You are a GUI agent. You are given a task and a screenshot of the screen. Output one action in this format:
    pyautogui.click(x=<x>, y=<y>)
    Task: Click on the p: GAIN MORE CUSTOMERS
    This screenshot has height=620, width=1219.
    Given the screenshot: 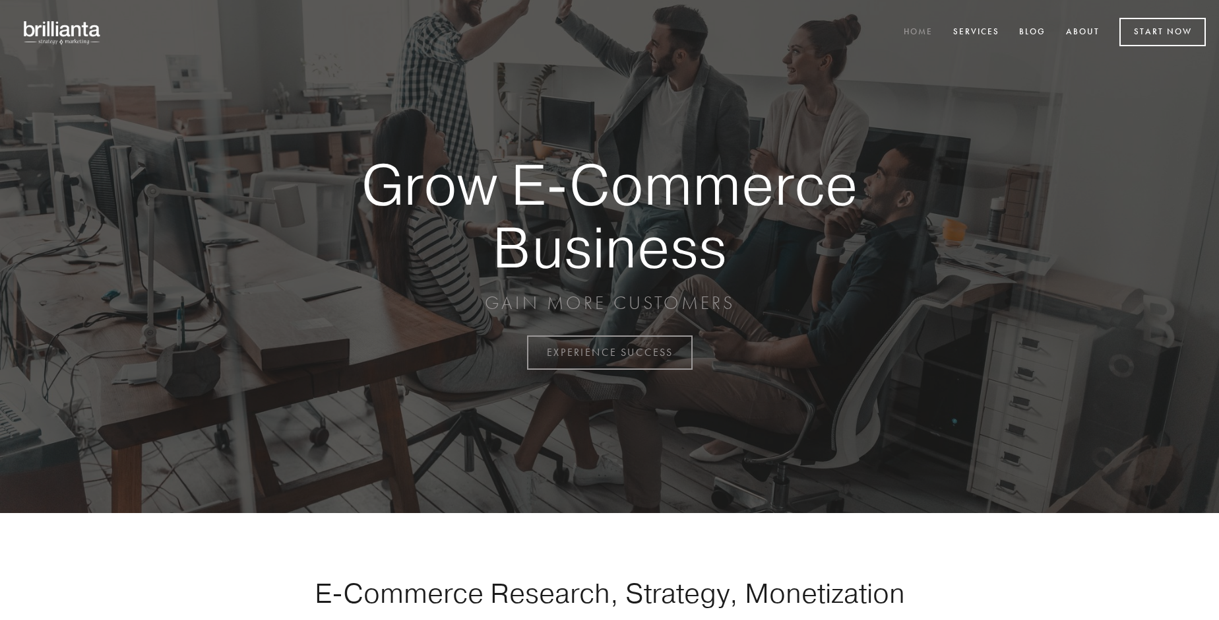 What is the action you would take?
    pyautogui.click(x=610, y=303)
    